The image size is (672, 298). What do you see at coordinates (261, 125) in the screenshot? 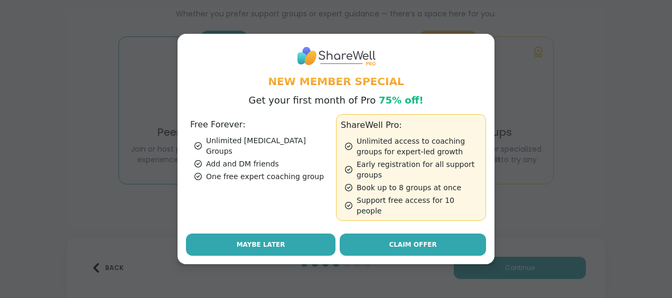
I see `h3: Free Forever:` at bounding box center [261, 125].